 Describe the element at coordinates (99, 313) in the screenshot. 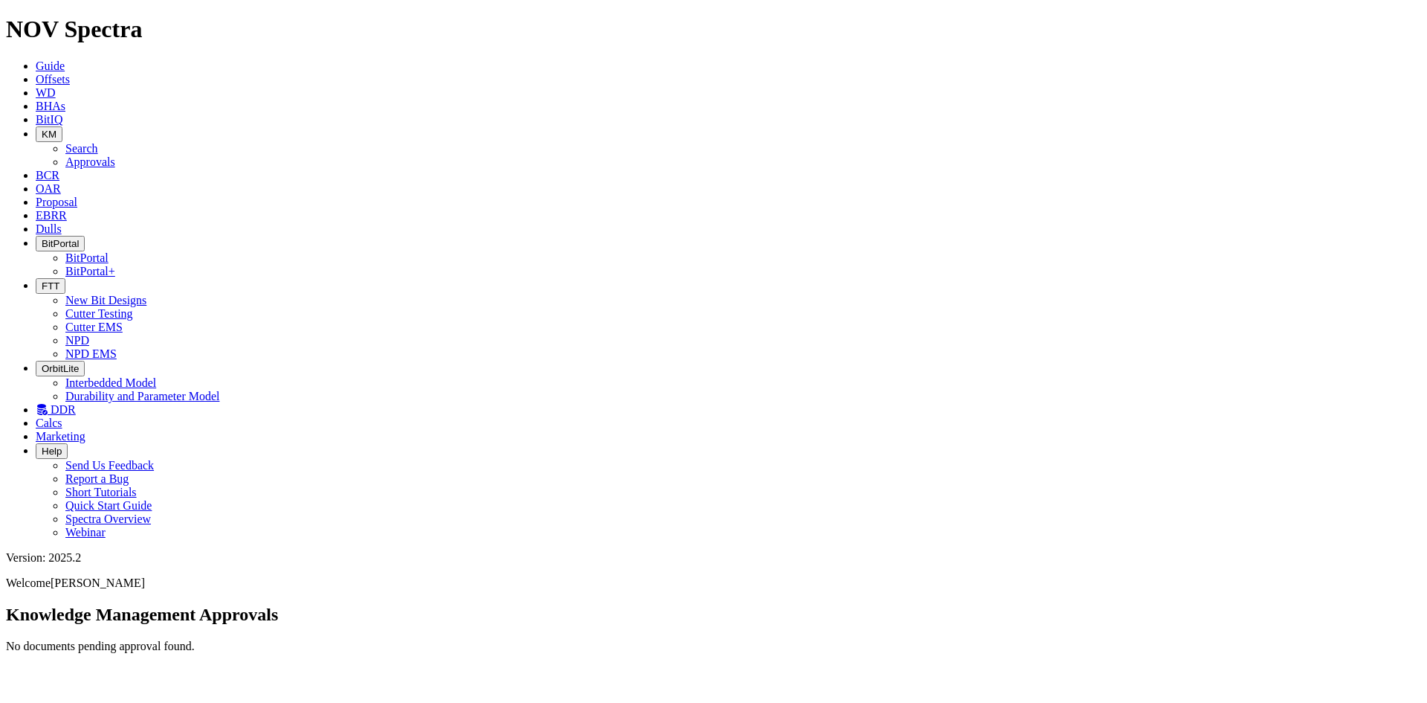

I see `a: Cutter Testing` at that location.